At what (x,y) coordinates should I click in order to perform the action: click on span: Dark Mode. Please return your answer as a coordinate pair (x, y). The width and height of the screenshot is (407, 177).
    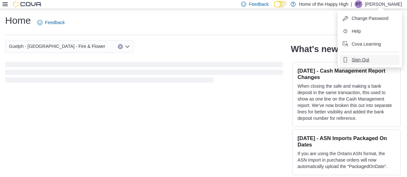
    Looking at the image, I should click on (274, 8).